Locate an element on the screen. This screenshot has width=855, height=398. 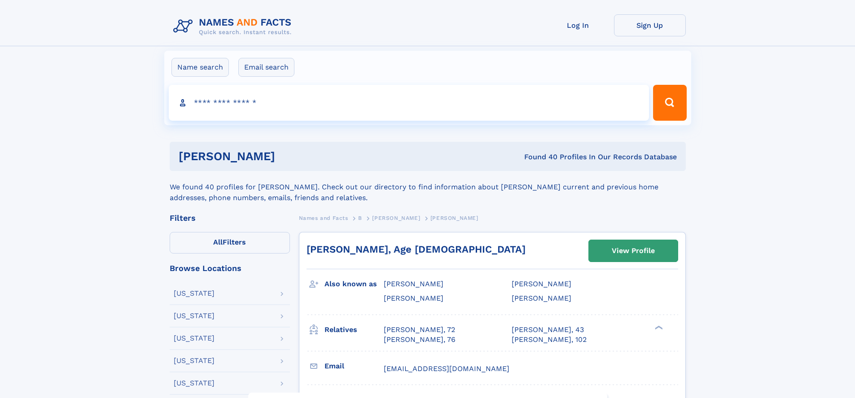
h3: Also known as is located at coordinates (354, 284).